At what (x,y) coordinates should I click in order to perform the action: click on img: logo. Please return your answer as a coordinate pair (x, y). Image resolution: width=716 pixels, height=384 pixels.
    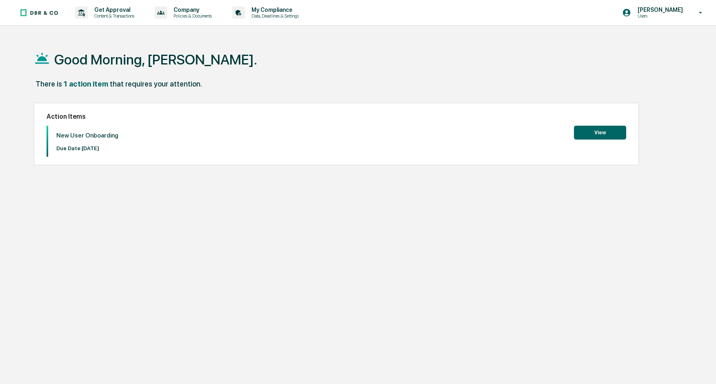
    Looking at the image, I should click on (39, 13).